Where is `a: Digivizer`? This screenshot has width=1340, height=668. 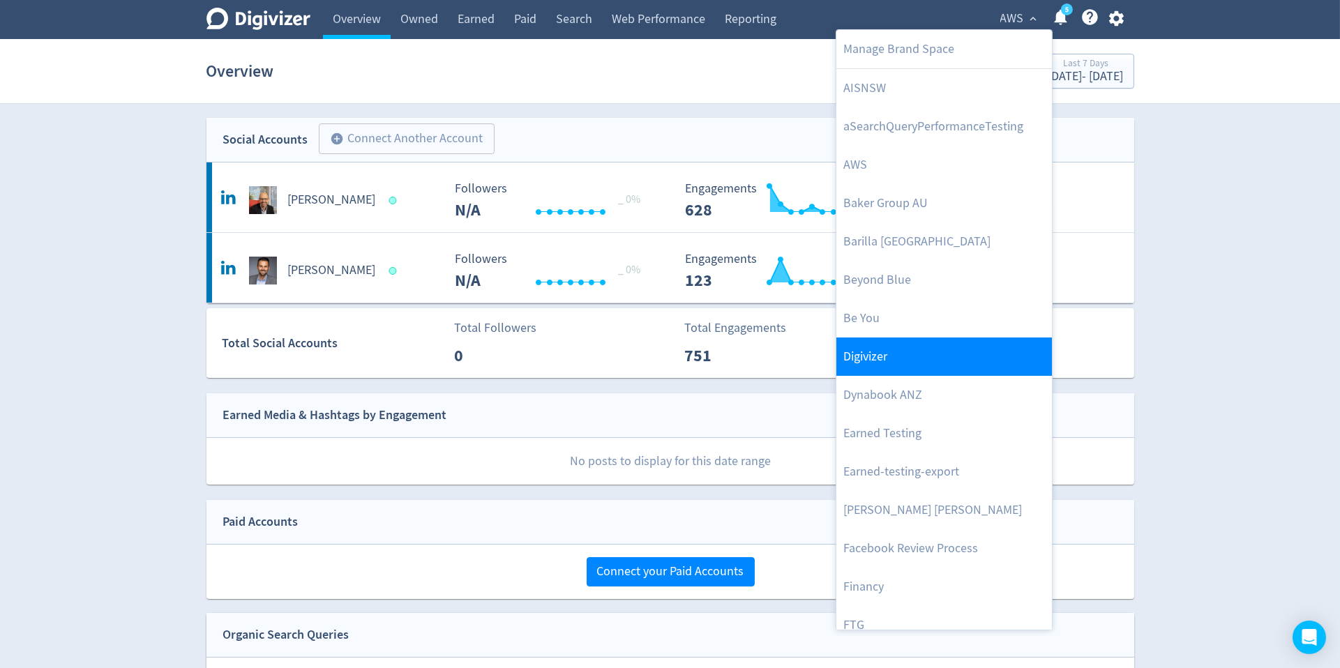
a: Digivizer is located at coordinates (944, 356).